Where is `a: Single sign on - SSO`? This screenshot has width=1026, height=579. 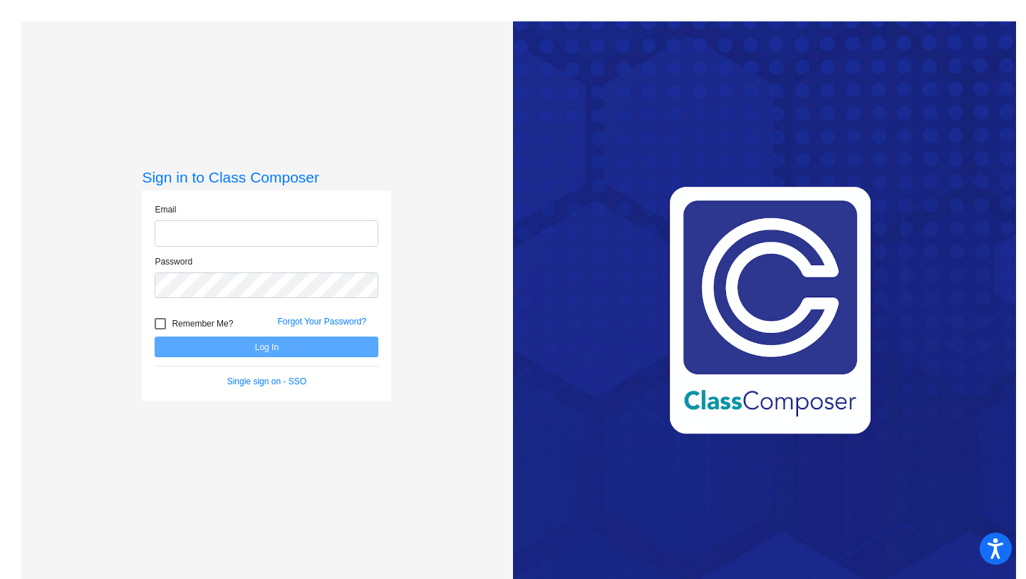 a: Single sign on - SSO is located at coordinates (267, 381).